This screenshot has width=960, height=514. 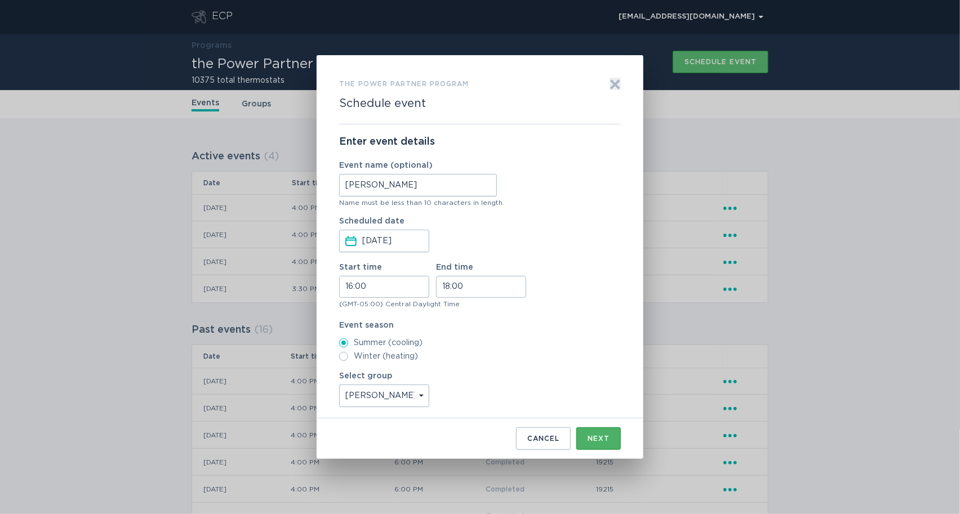 I want to click on div: Name must be less than 10 characters in length., so click(x=480, y=203).